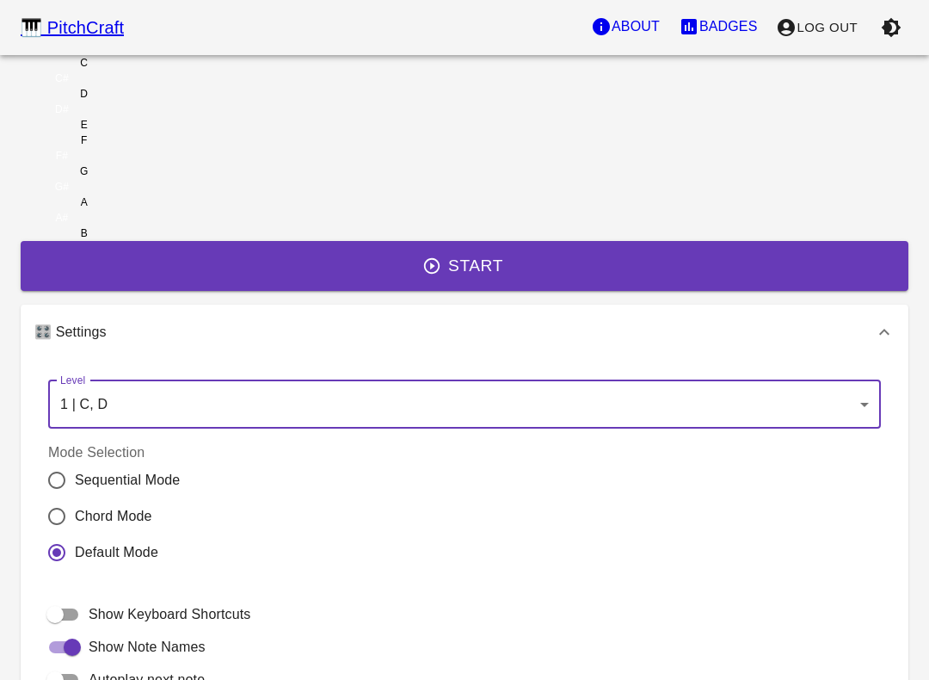  I want to click on span: Chord Mode, so click(114, 516).